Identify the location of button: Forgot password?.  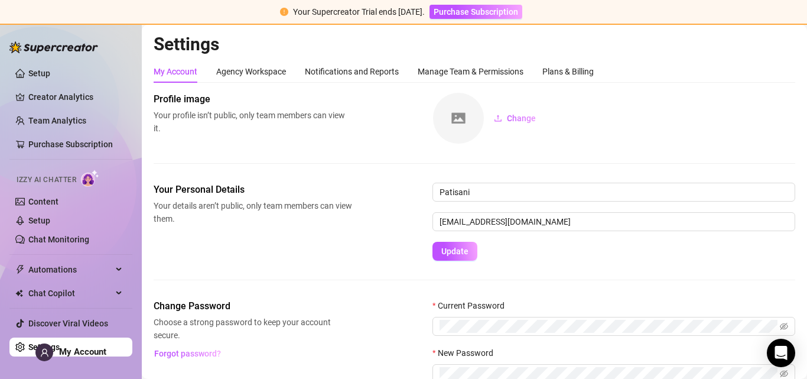
(187, 353).